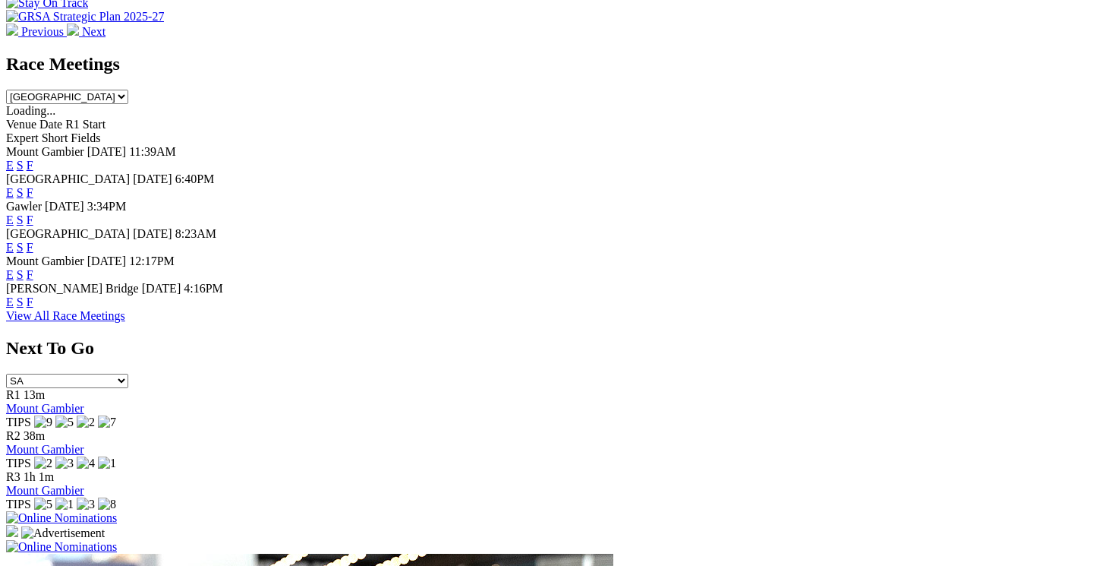 The width and height of the screenshot is (1093, 566). What do you see at coordinates (63, 533) in the screenshot?
I see `img: Advertisement` at bounding box center [63, 533].